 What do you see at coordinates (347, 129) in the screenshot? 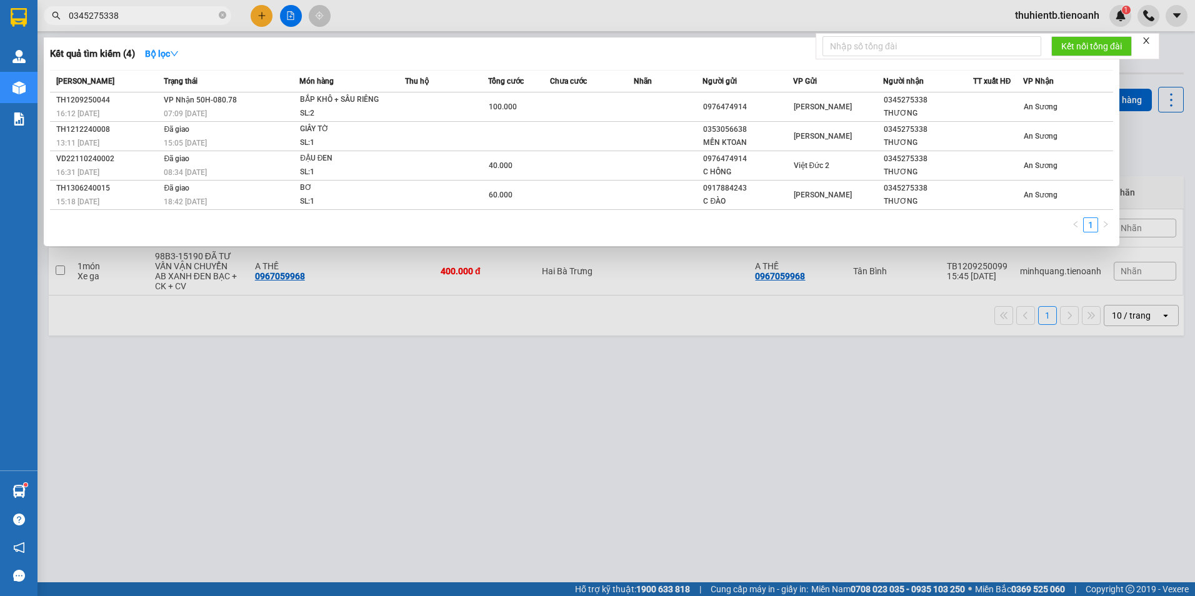
I see `div: GIẤY TỜ` at bounding box center [347, 129].